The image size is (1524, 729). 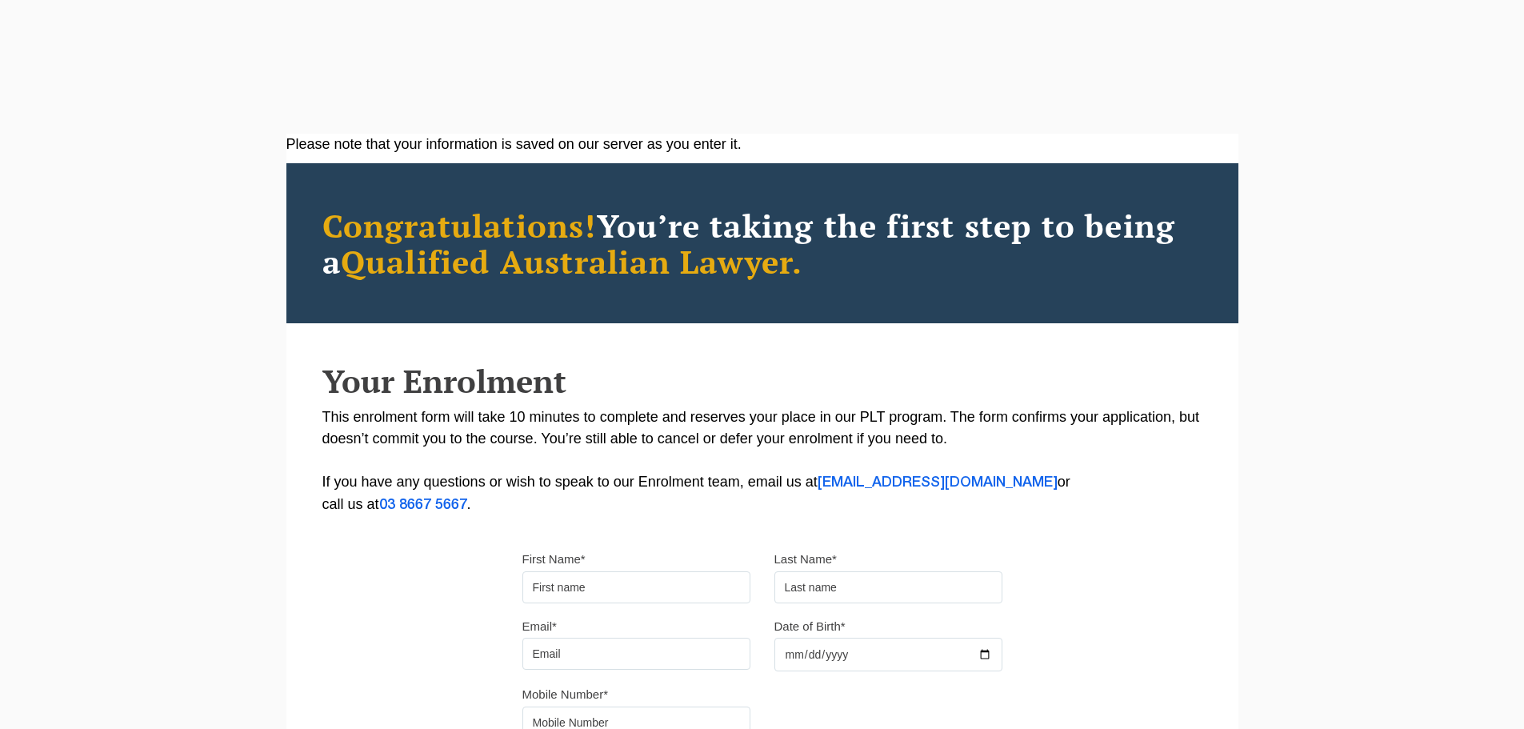 What do you see at coordinates (763, 461) in the screenshot?
I see `p: This enrolment form will take 10 minutes to complete and reserves your place in our PLT program. ...` at bounding box center [763, 461].